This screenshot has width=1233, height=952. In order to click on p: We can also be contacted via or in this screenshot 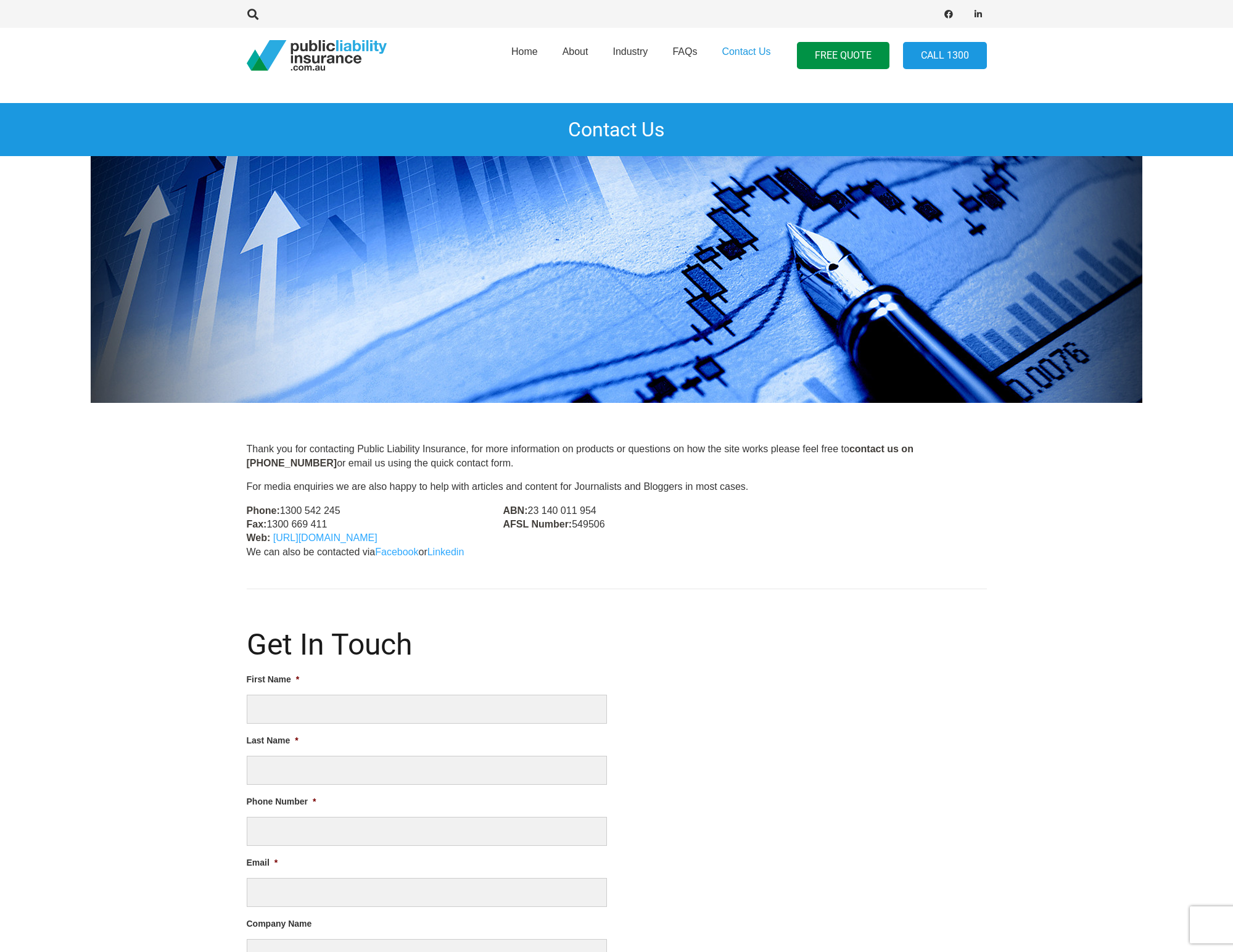, I will do `click(616, 552)`.